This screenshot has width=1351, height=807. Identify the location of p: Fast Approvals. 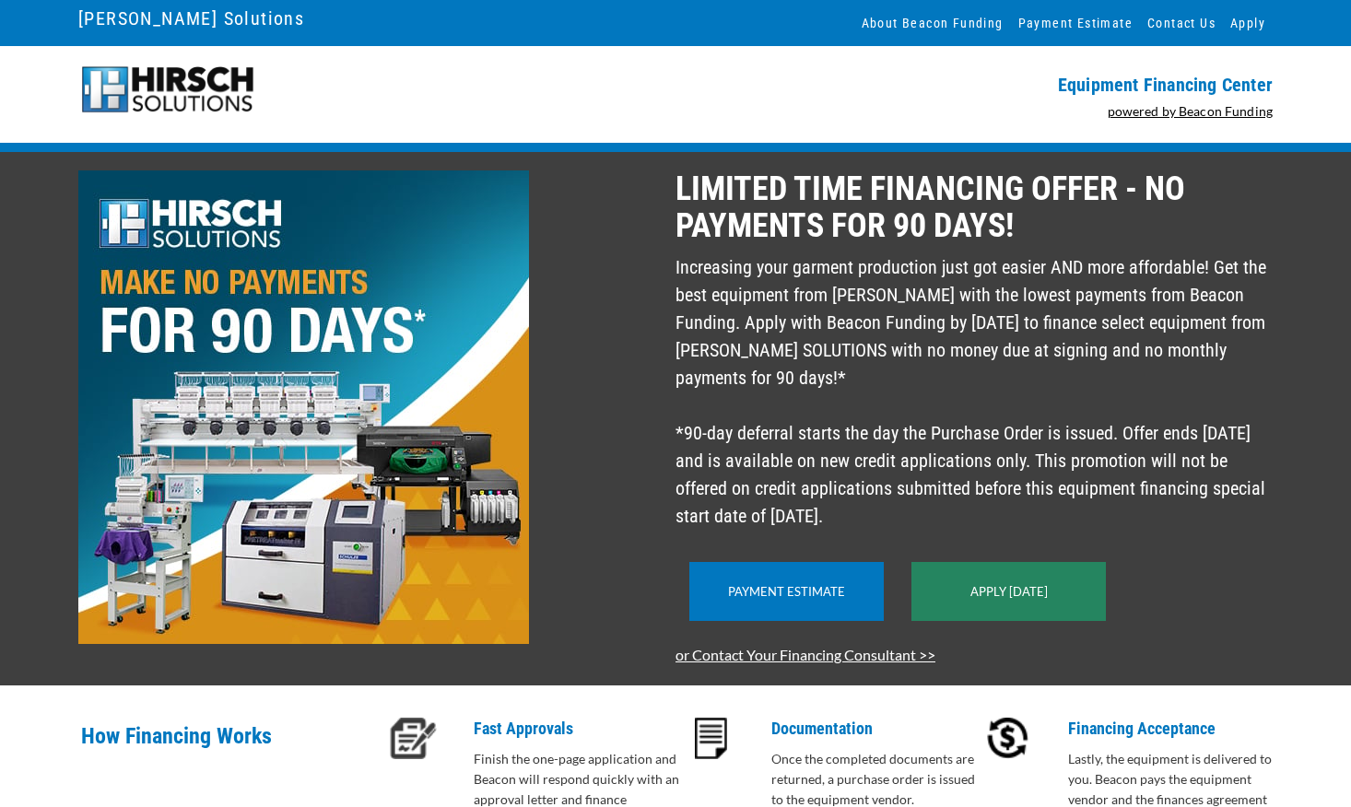
(580, 729).